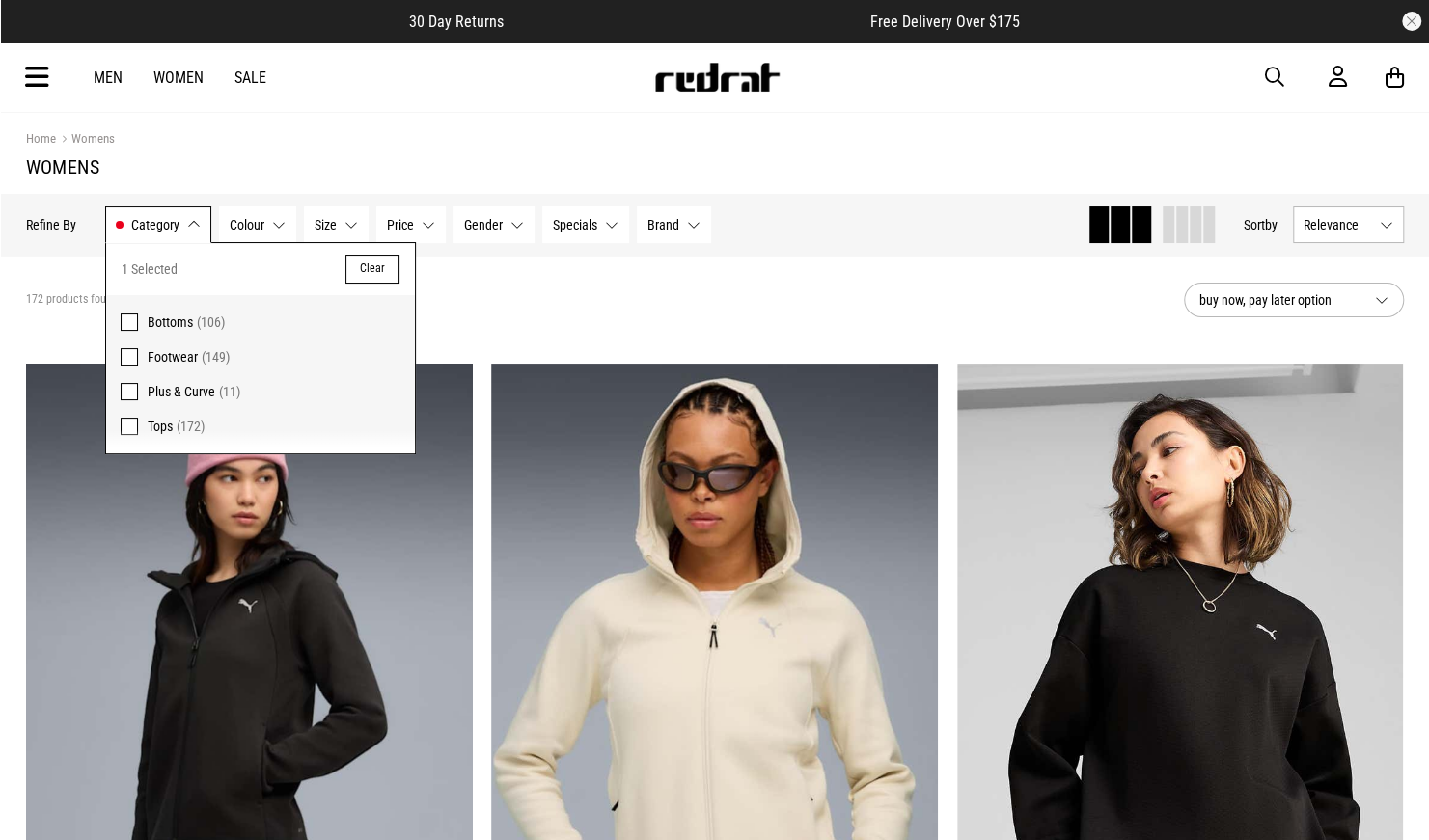 The width and height of the screenshot is (1429, 840). What do you see at coordinates (179, 77) in the screenshot?
I see `a: Women` at bounding box center [179, 77].